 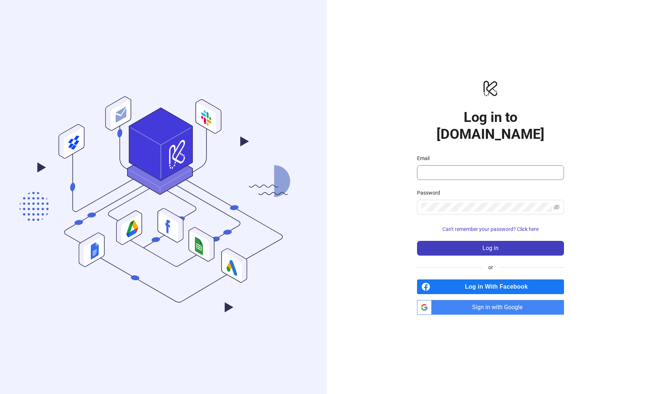 What do you see at coordinates (491, 287) in the screenshot?
I see `a: Log in With Facebook` at bounding box center [491, 287].